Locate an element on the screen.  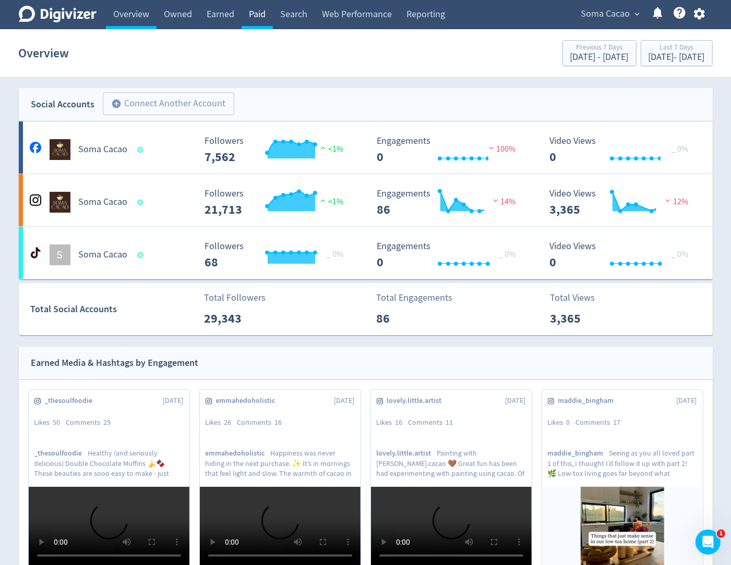
a: Connect Another Account is located at coordinates (164, 104).